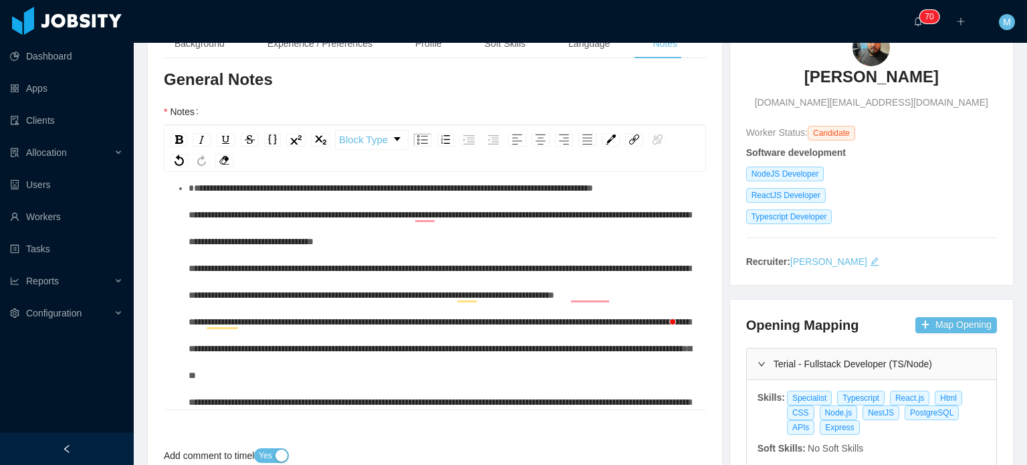  What do you see at coordinates (435, 219) in the screenshot?
I see `div: To enrich screen reader interactions, please activate Accessibility in Grammarly extension settings` at bounding box center [435, 219].